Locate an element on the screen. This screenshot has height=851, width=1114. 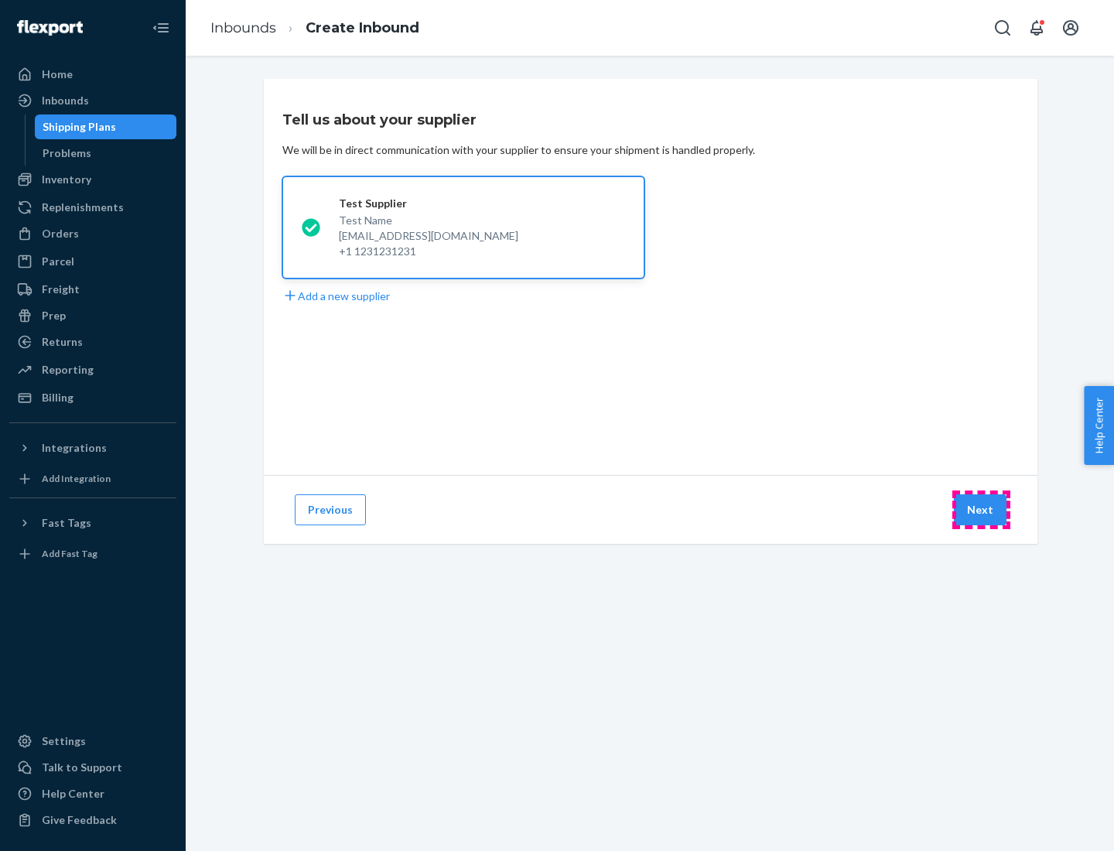
a: Freight is located at coordinates (93, 289).